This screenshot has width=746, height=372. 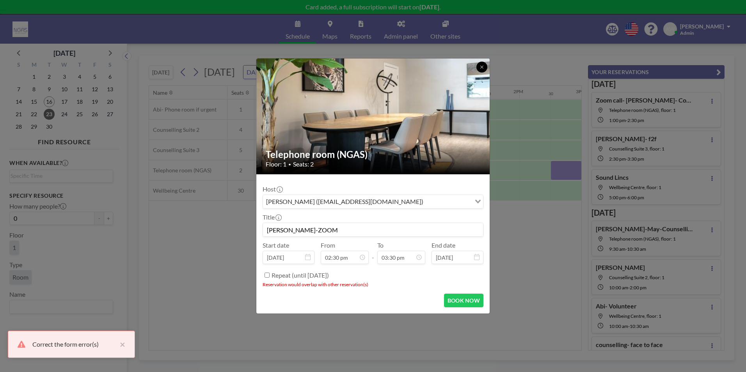 What do you see at coordinates (276, 164) in the screenshot?
I see `span: Floor: 1` at bounding box center [276, 164].